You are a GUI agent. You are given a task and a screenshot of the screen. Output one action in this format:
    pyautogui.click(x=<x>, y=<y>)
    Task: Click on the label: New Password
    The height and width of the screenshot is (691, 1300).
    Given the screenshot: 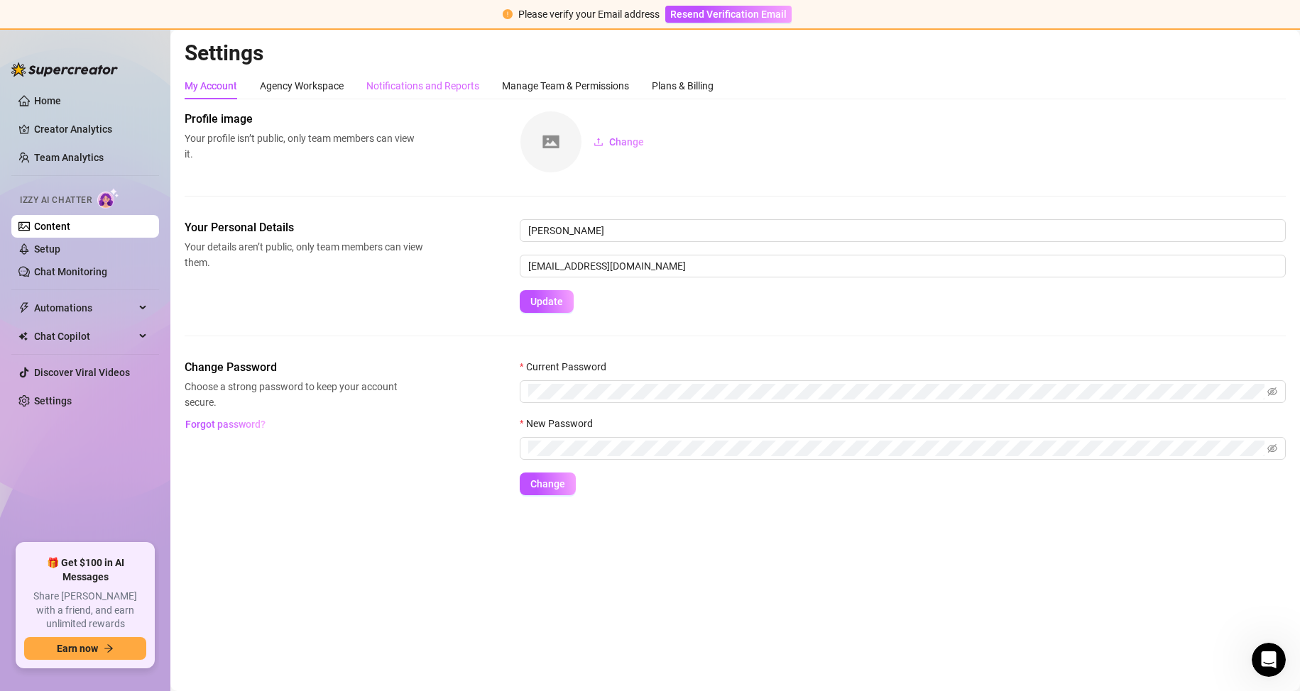 What is the action you would take?
    pyautogui.click(x=561, y=424)
    